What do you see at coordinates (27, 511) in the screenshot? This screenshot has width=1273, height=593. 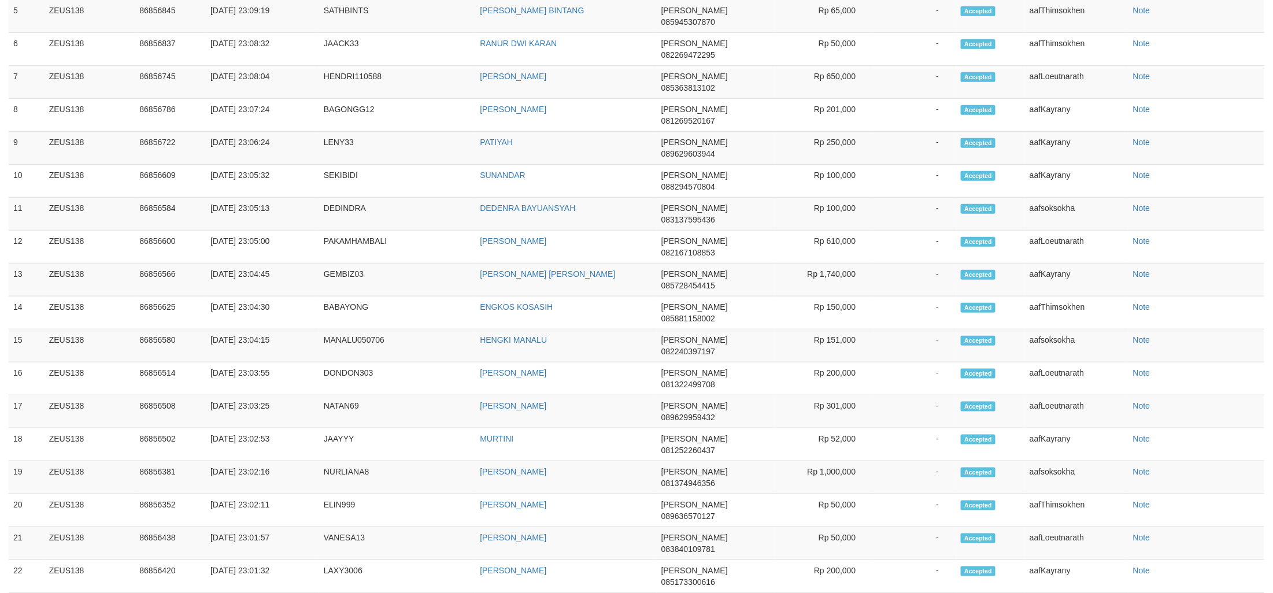 I see `td: 20` at bounding box center [27, 511].